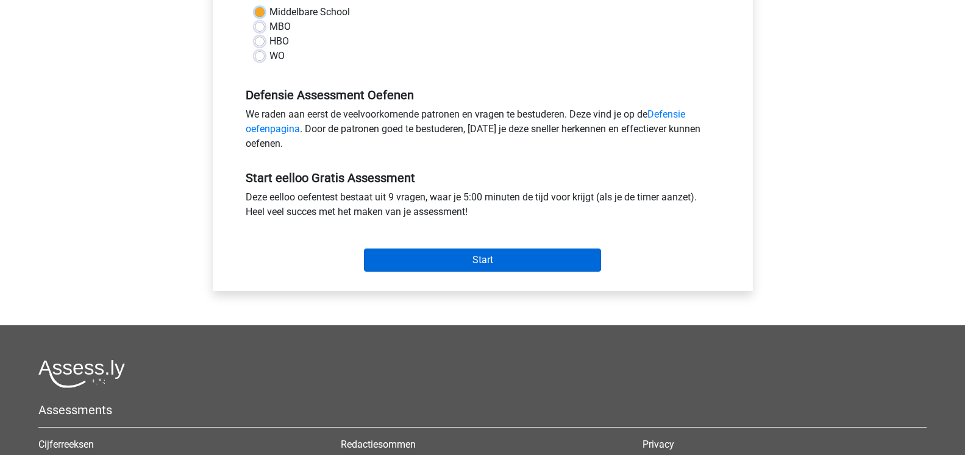 This screenshot has height=455, width=965. Describe the element at coordinates (658, 444) in the screenshot. I see `a: Privacy` at that location.